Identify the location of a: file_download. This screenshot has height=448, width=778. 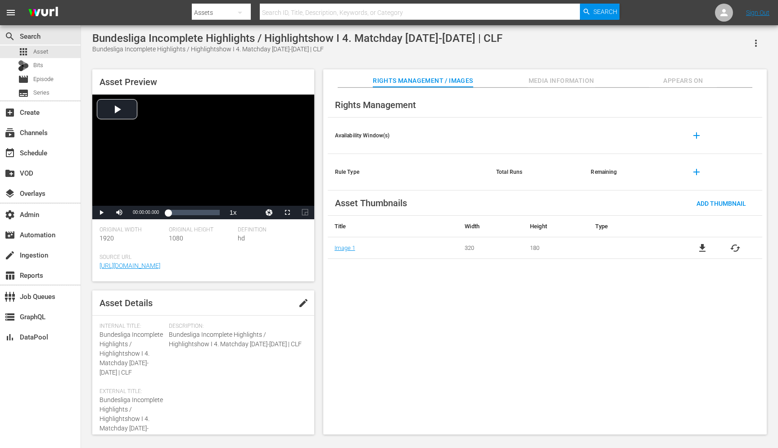
(703, 248).